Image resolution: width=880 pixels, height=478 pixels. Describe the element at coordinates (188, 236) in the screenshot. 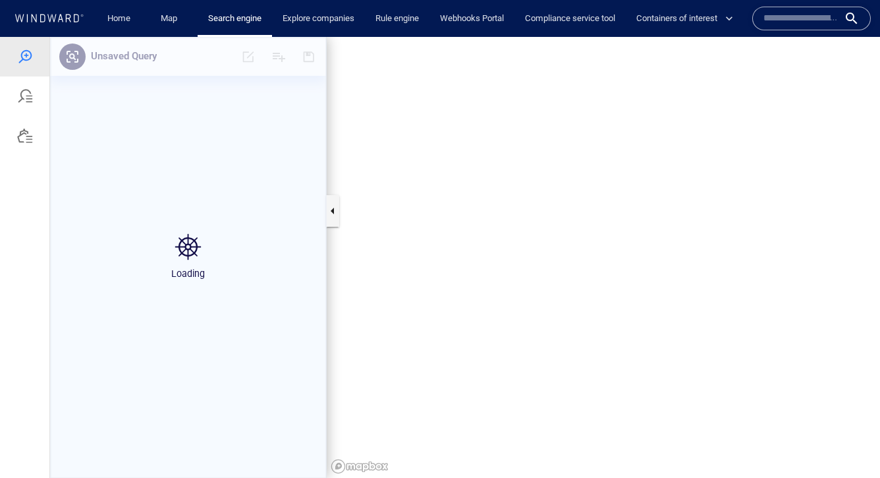

I see `p: Loading` at that location.